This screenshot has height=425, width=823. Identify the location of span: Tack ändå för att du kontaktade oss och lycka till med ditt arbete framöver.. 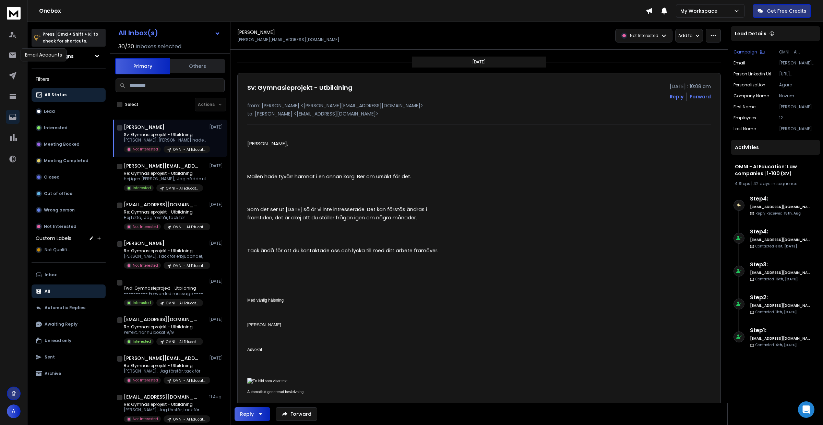
(343, 251).